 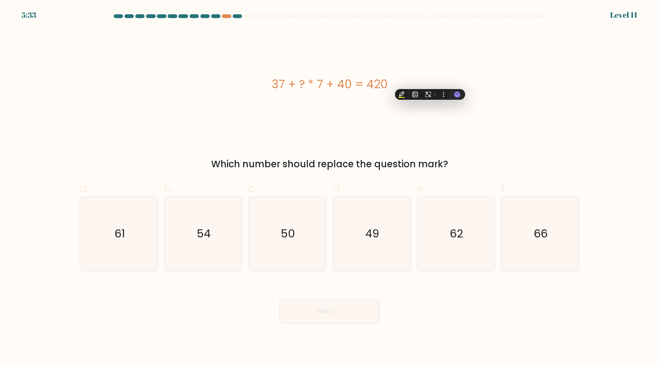 What do you see at coordinates (624, 15) in the screenshot?
I see `div: Level 11` at bounding box center [624, 15].